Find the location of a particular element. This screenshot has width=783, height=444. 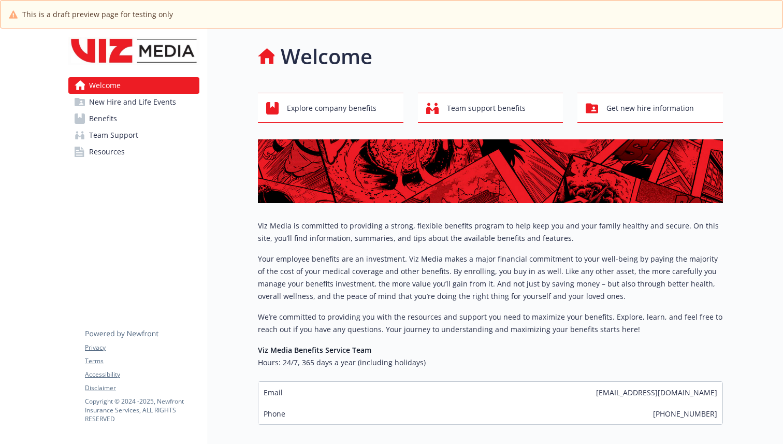

span: Team Support is located at coordinates (113, 135).